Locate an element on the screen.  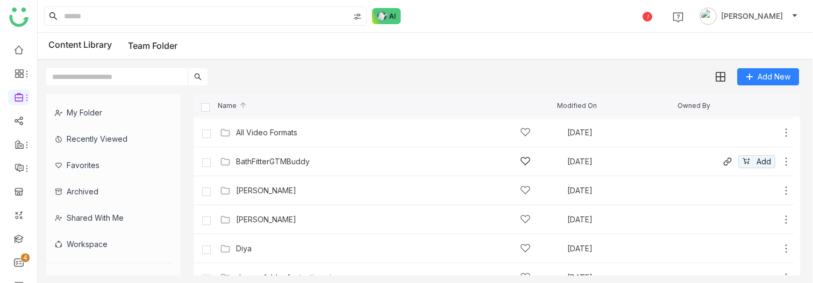
span: Add New is located at coordinates (774, 77).